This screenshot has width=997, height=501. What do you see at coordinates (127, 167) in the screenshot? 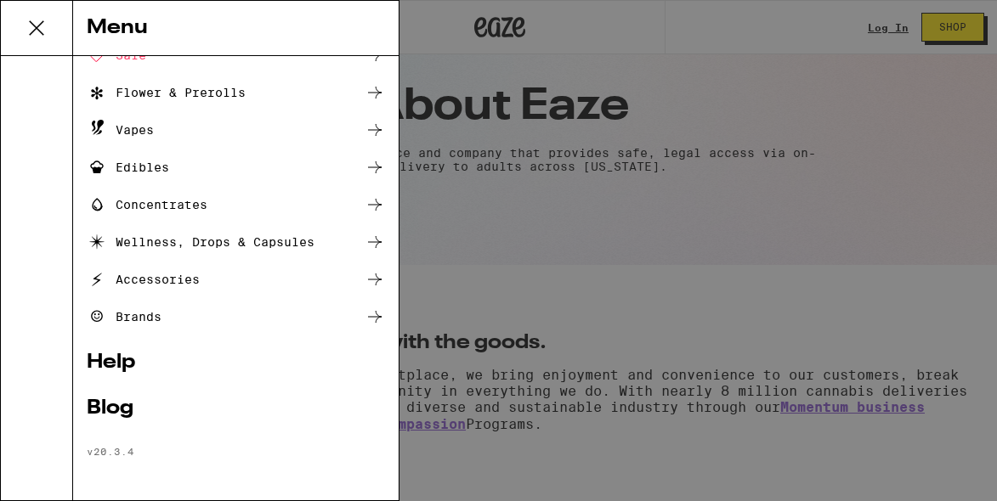
I see `div: Edibles` at bounding box center [127, 167].